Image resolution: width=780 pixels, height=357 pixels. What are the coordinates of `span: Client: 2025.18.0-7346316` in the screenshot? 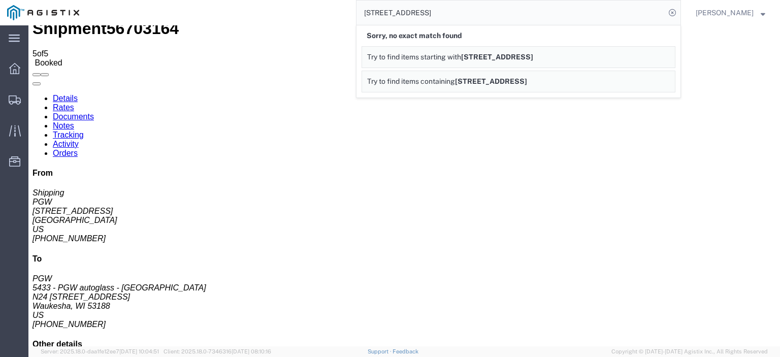 It's located at (217, 352).